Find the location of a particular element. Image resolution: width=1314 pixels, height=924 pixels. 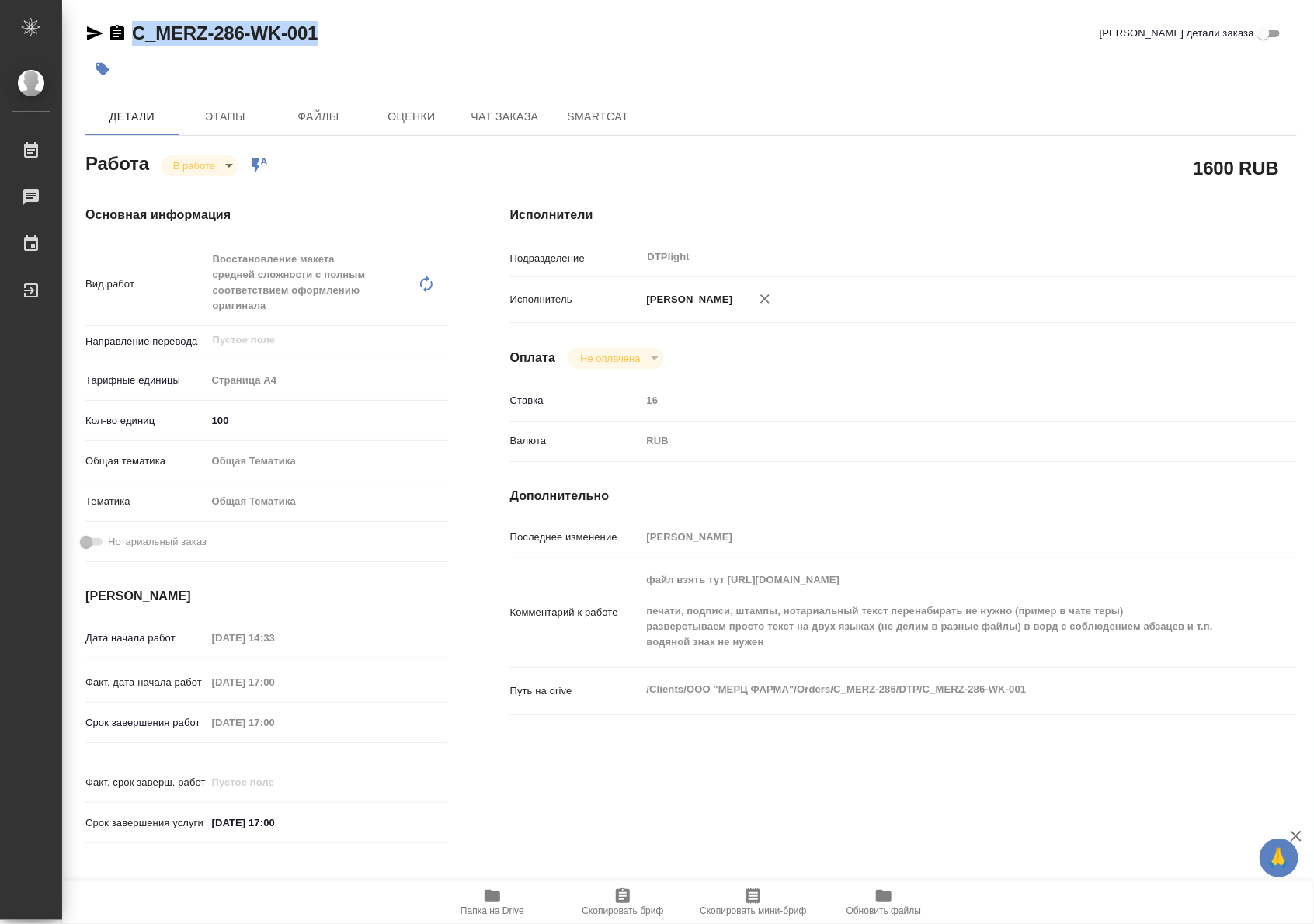

button: Папка на Drive is located at coordinates (493, 902).